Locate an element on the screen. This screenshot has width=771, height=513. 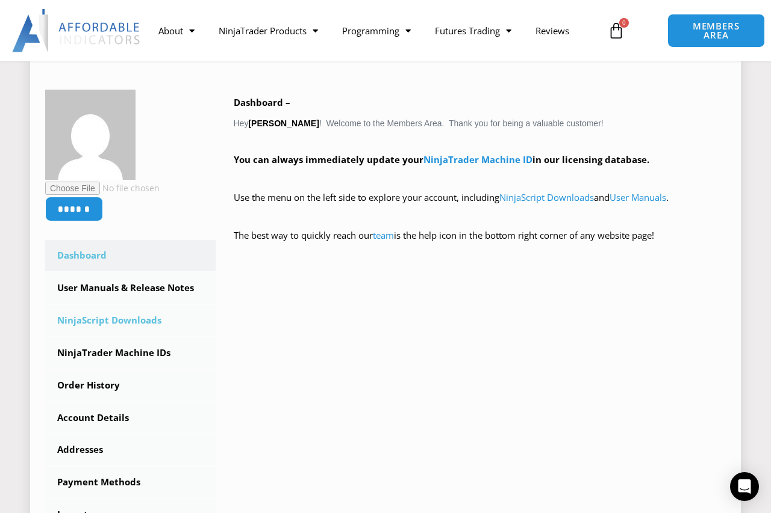
a: Addresses is located at coordinates (130, 450).